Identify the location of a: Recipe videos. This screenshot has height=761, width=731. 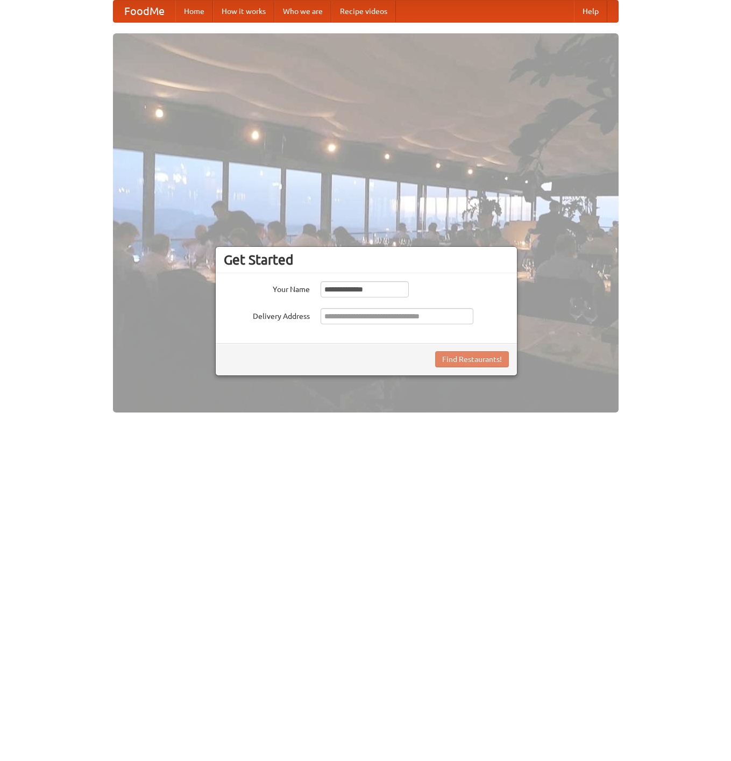
(364, 11).